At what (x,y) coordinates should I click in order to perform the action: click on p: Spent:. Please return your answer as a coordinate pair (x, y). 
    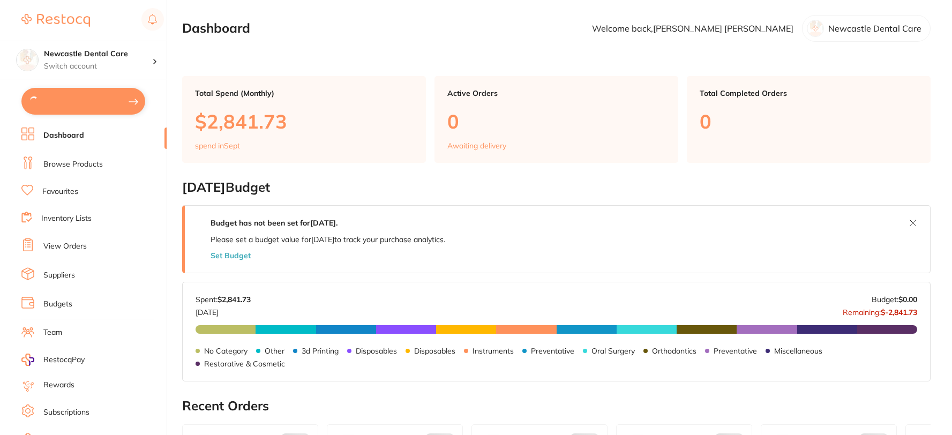
    Looking at the image, I should click on (223, 299).